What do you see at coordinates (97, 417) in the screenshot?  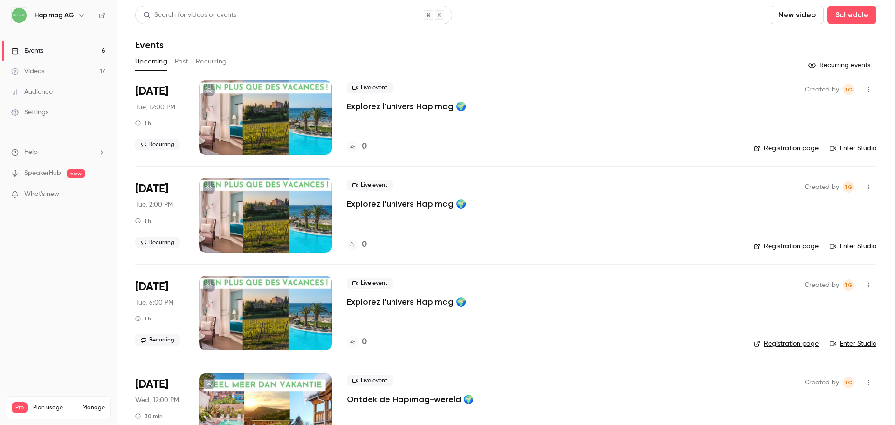 I see `p: / 90` at bounding box center [97, 417].